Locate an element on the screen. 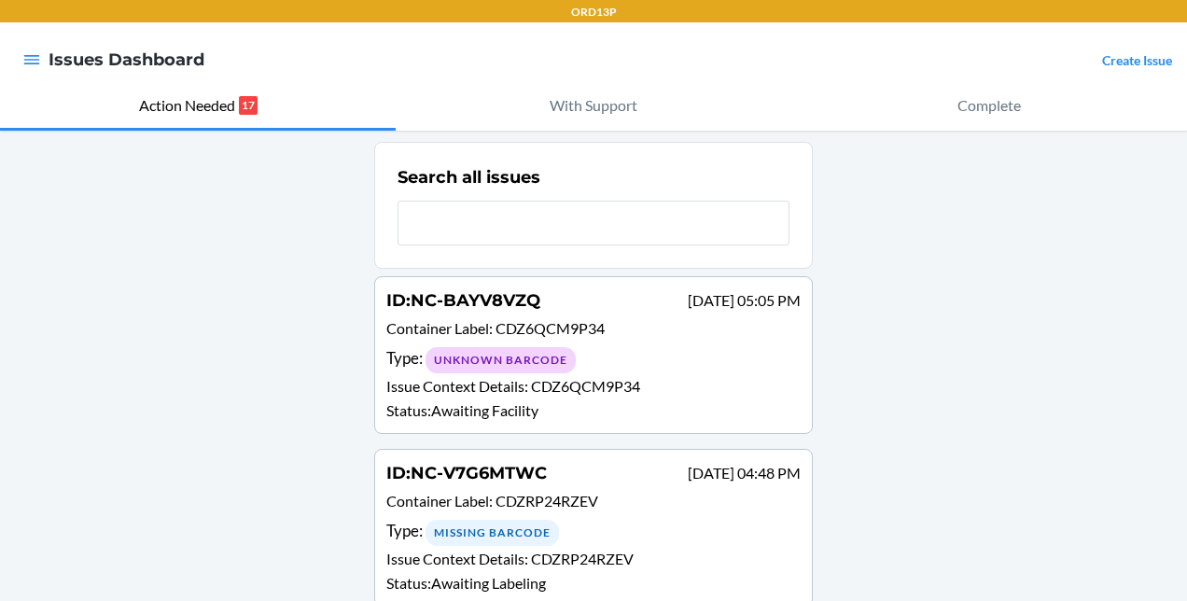  p: Status : Awaiting Facility is located at coordinates (593, 411).